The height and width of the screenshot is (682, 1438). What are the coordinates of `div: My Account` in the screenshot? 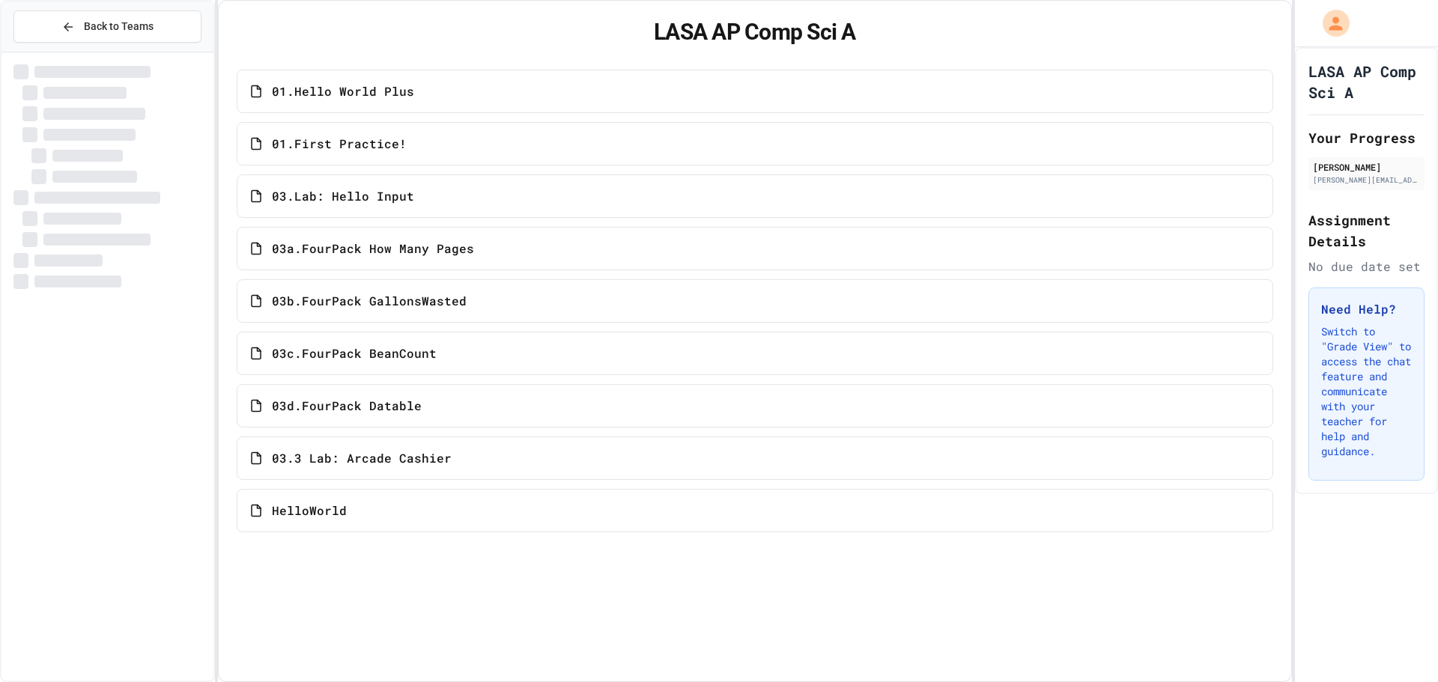 It's located at (1331, 23).